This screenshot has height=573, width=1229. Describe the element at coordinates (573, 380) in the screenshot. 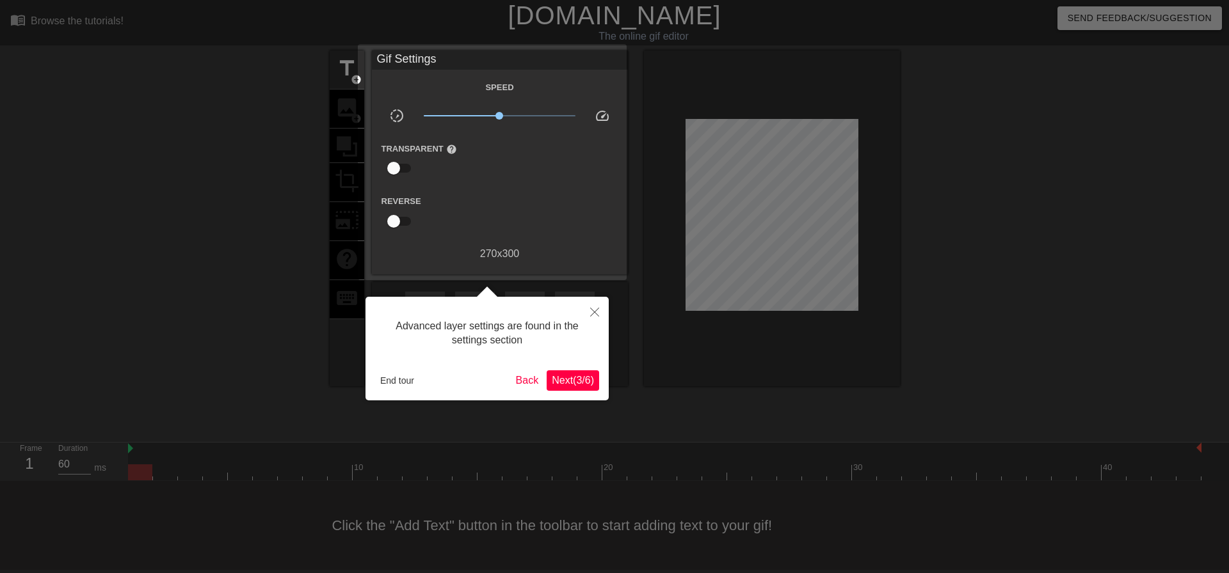

I see `span: Next ( 3 / 6 )` at that location.